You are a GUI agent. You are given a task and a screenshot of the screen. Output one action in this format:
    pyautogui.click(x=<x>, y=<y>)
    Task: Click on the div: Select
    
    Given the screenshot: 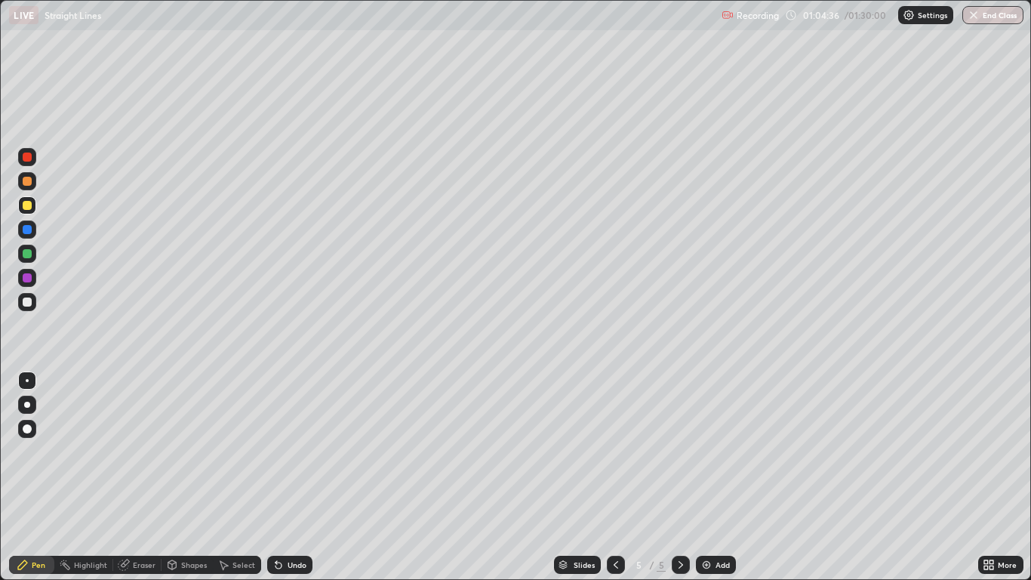 What is the action you would take?
    pyautogui.click(x=244, y=565)
    